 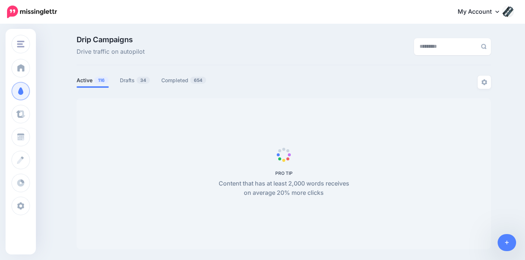 What do you see at coordinates (32, 12) in the screenshot?
I see `img: Missinglettr` at bounding box center [32, 12].